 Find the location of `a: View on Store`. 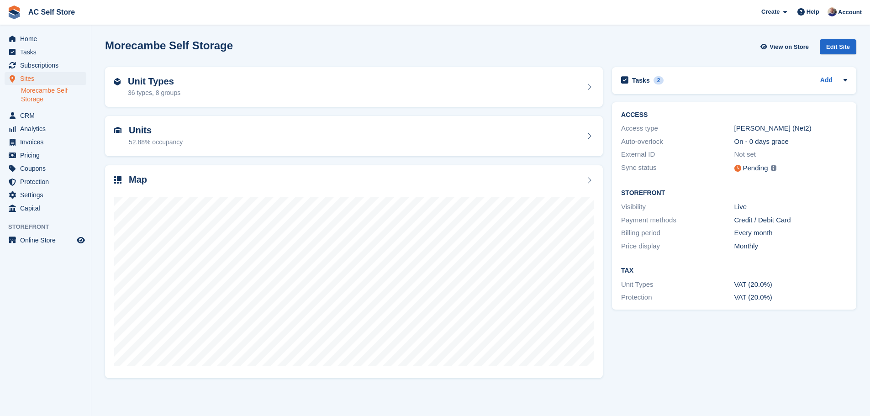

a: View on Store is located at coordinates (786, 47).